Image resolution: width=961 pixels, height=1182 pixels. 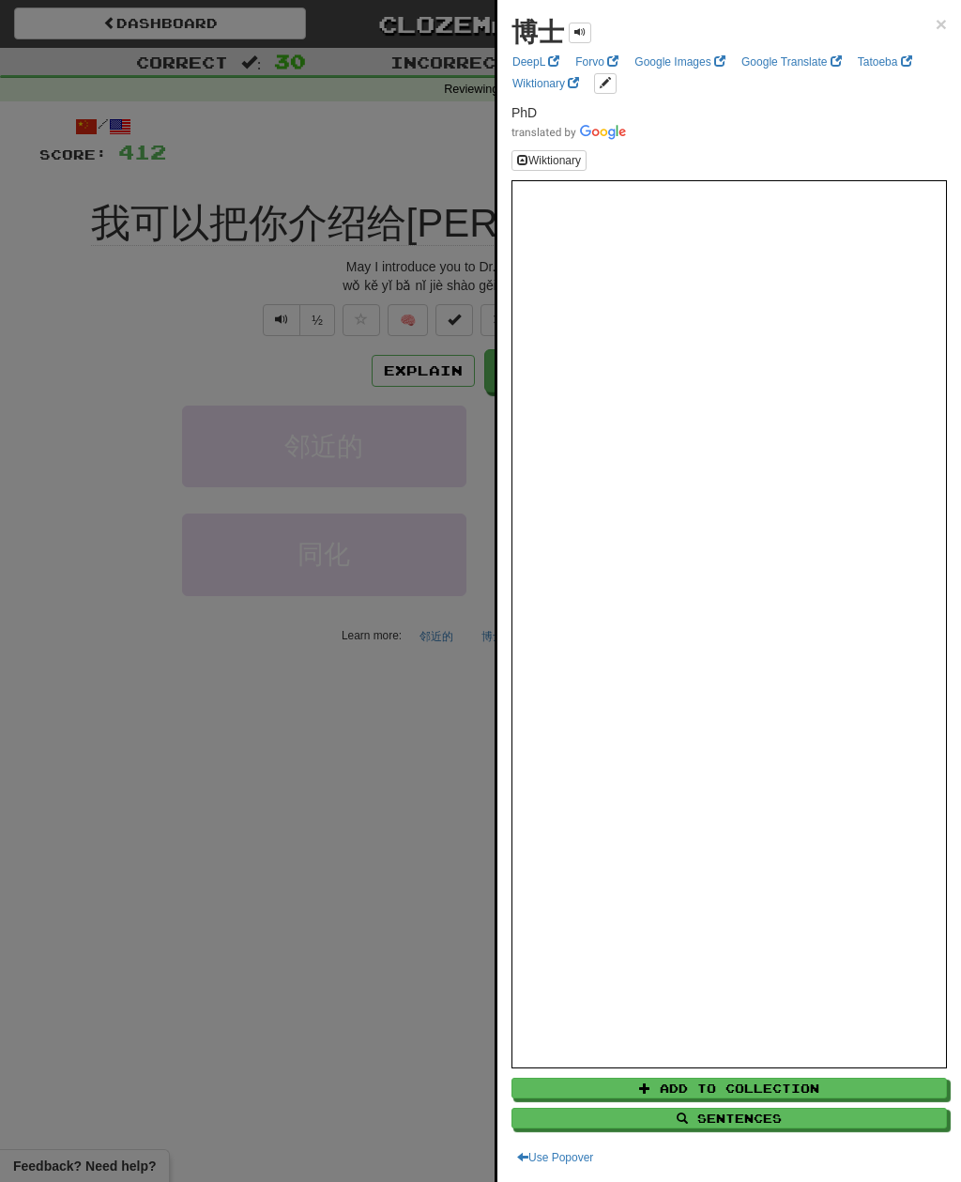 What do you see at coordinates (730, 1118) in the screenshot?
I see `button: Sentences` at bounding box center [730, 1118].